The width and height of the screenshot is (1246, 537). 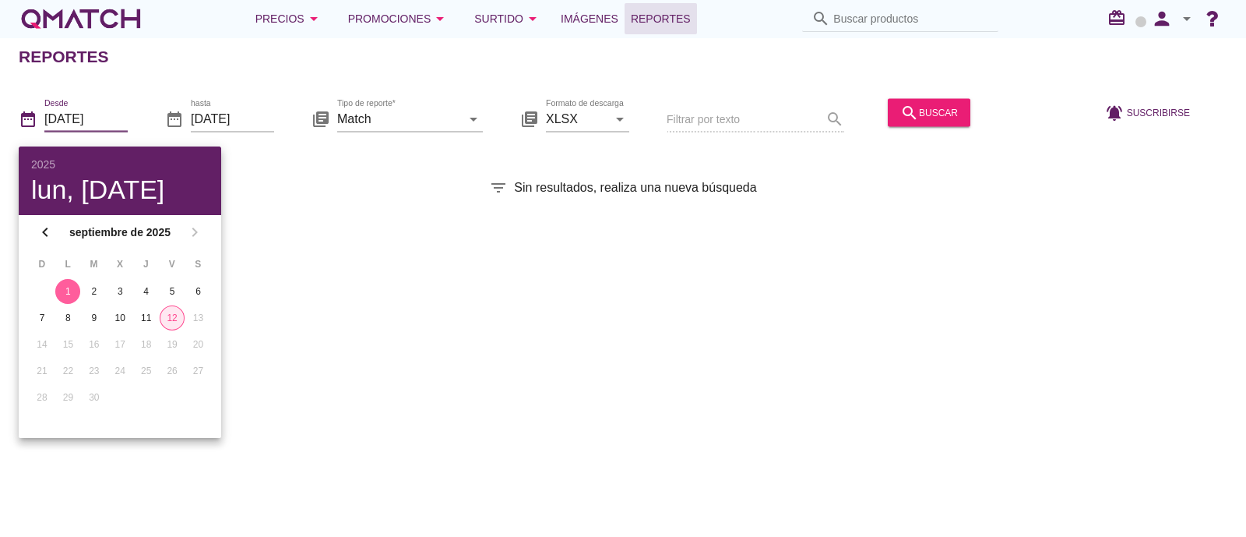 What do you see at coordinates (86, 118) in the screenshot?
I see `input: Desde` at bounding box center [86, 118].